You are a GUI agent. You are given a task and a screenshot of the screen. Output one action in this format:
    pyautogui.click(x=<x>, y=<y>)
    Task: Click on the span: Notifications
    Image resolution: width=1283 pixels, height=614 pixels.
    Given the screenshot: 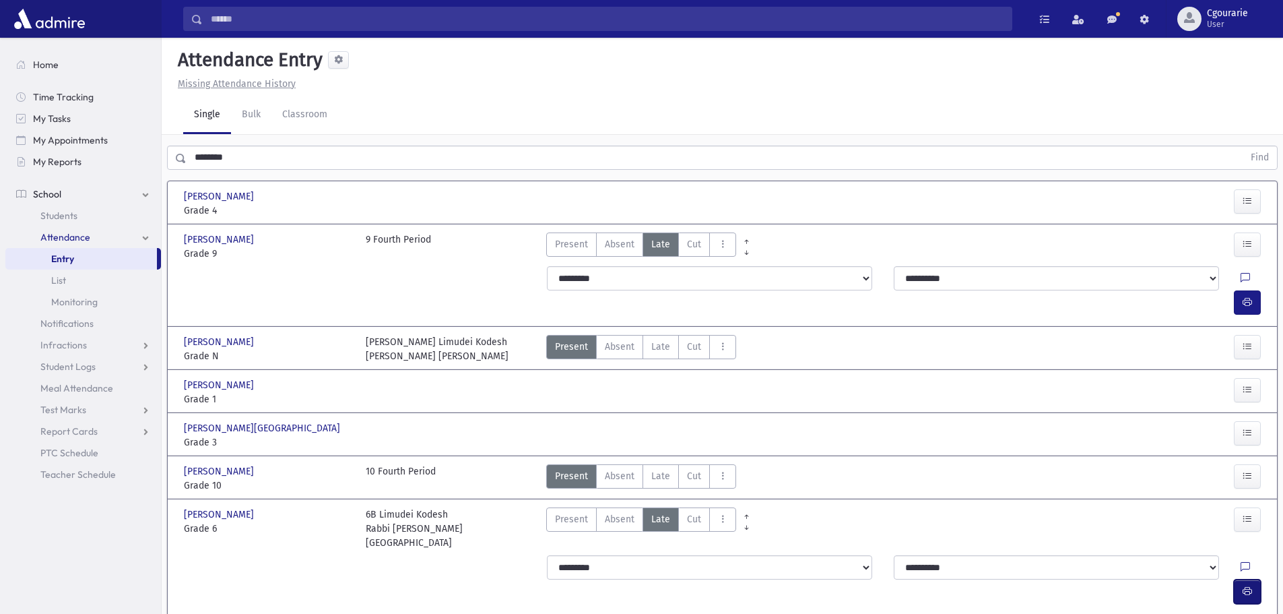 What is the action you would take?
    pyautogui.click(x=67, y=323)
    